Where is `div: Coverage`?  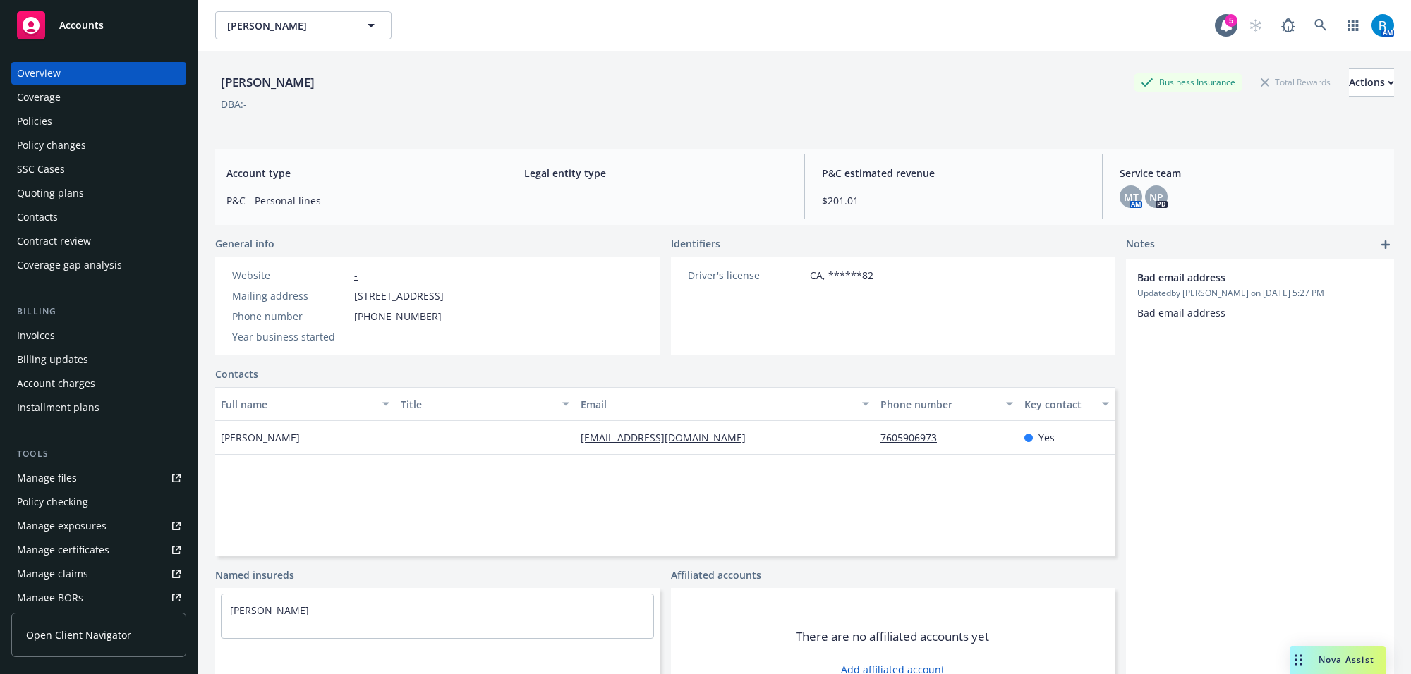
div: Coverage is located at coordinates (39, 97).